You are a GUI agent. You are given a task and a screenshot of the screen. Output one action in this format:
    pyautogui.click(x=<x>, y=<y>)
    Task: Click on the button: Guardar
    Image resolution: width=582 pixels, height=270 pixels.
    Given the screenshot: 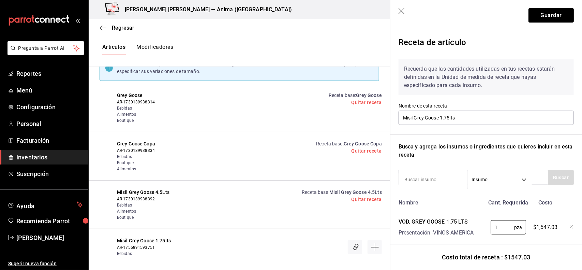 What is the action you would take?
    pyautogui.click(x=551, y=15)
    